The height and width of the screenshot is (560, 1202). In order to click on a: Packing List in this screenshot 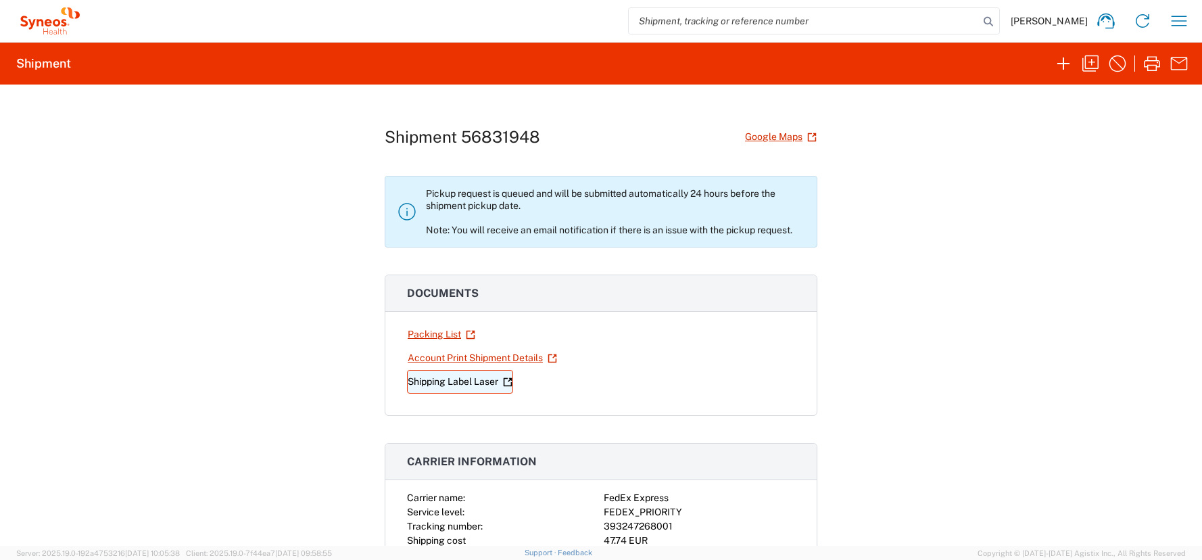, I will do `click(441, 334)`.